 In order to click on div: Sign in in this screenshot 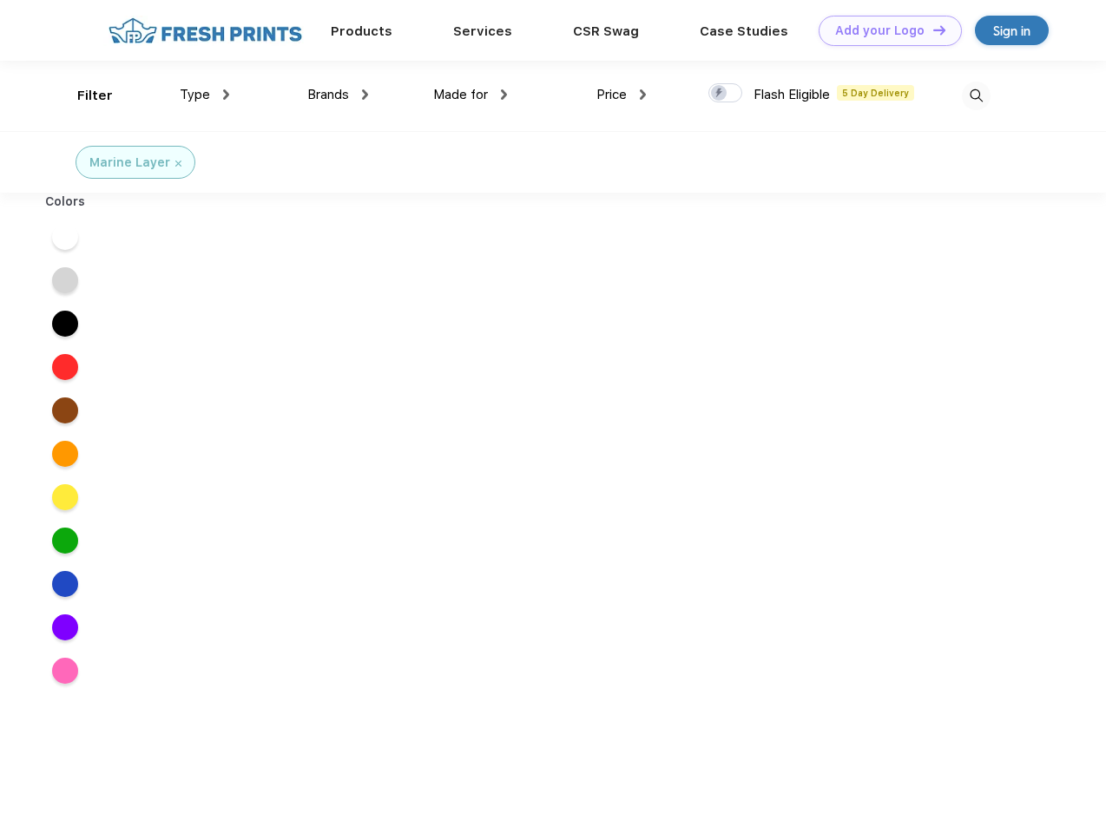, I will do `click(1011, 30)`.